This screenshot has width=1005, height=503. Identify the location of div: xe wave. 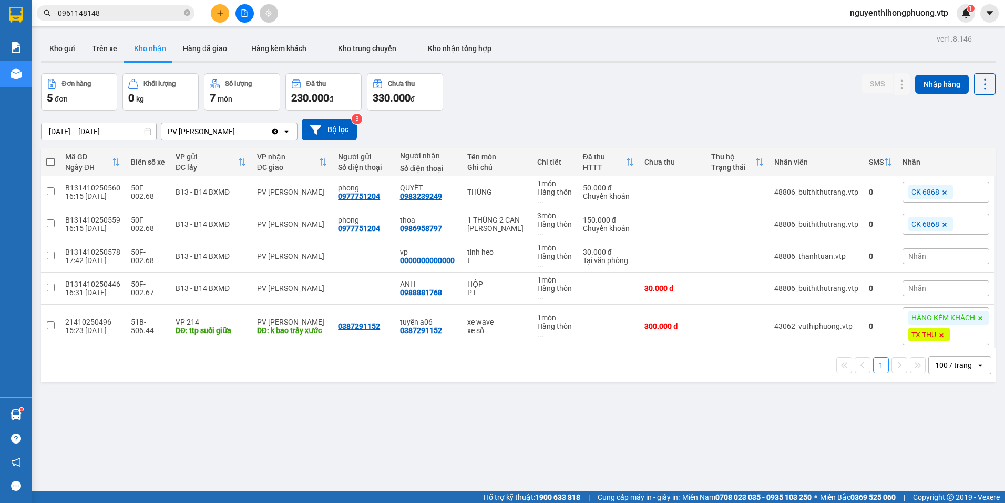
(497, 322).